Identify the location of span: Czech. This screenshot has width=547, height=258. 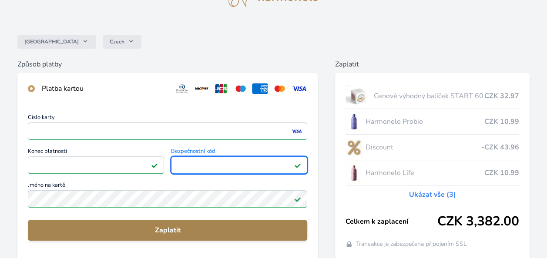
(117, 42).